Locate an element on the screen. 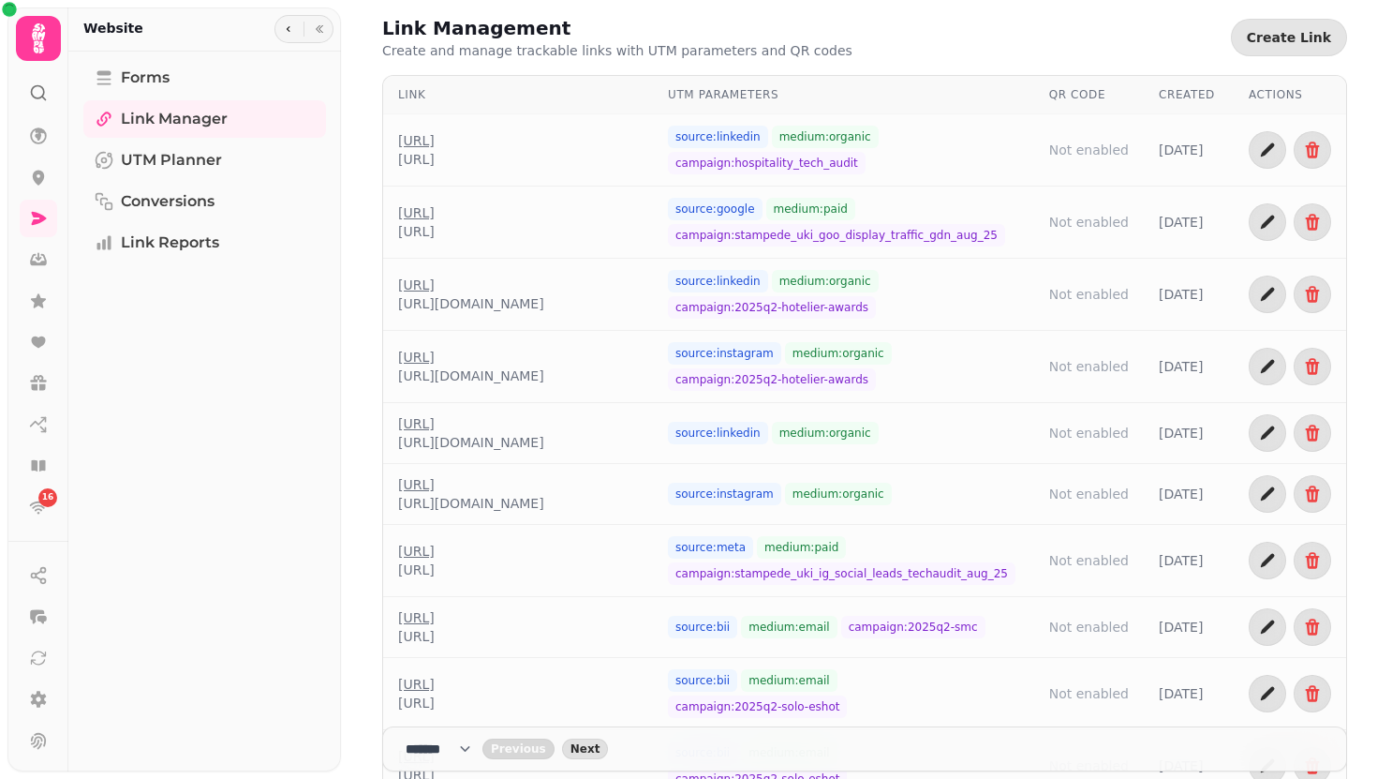  a: Link Reports is located at coordinates (204, 243).